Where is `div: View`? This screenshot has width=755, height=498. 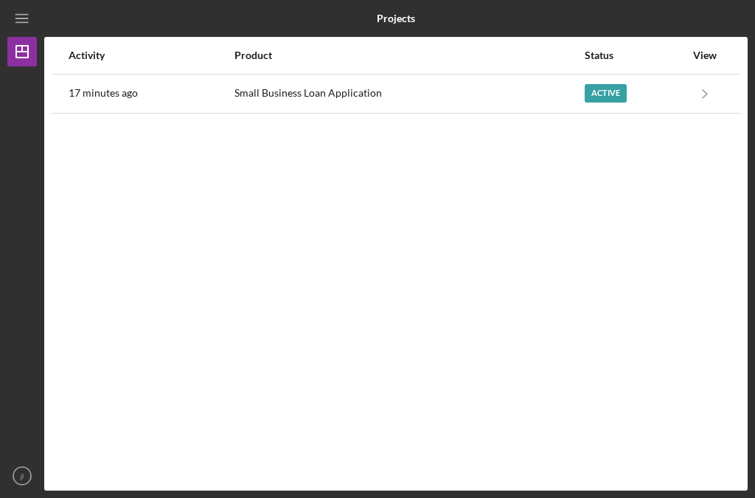
div: View is located at coordinates (705, 55).